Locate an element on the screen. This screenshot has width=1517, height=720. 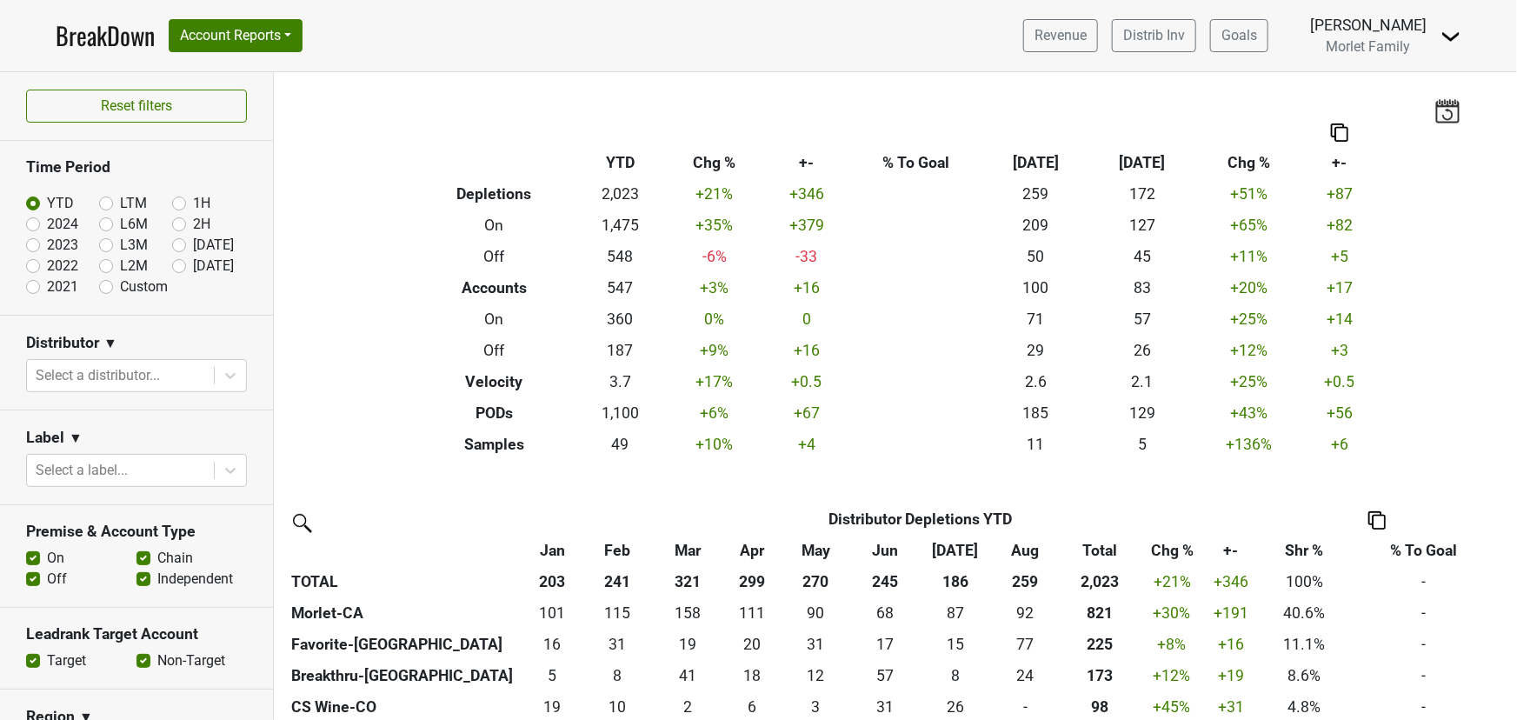
td: 0 is located at coordinates (806, 319).